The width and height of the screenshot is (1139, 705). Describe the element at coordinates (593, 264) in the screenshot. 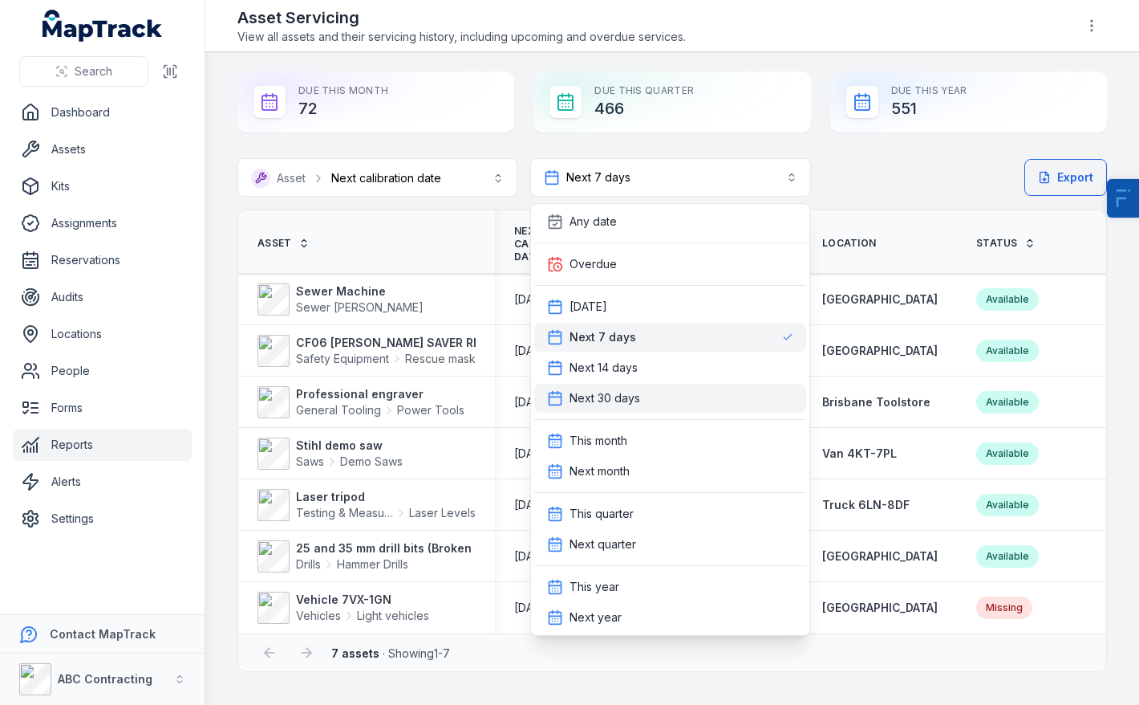

I see `span: Overdue` at that location.